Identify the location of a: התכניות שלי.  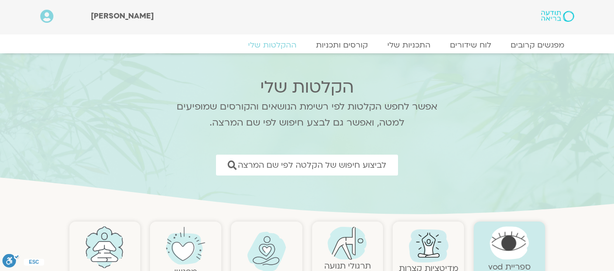
(409, 45).